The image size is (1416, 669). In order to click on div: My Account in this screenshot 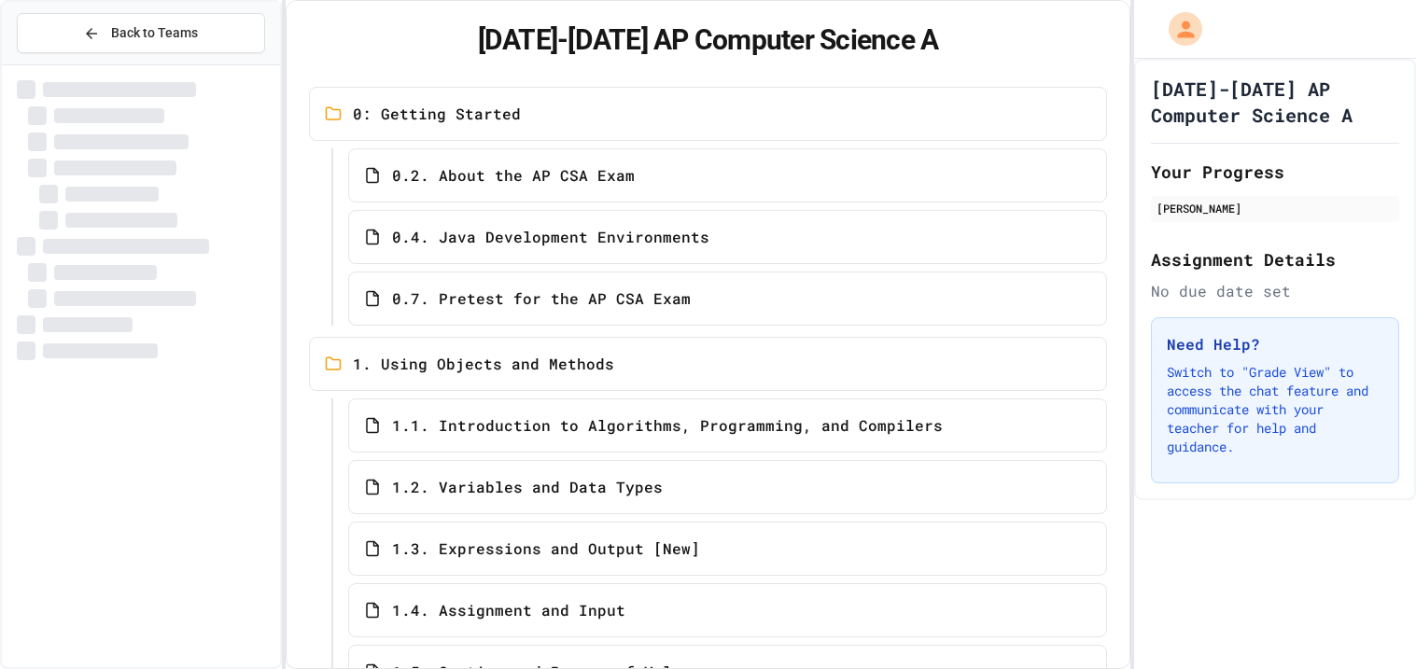, I will do `click(1178, 29)`.